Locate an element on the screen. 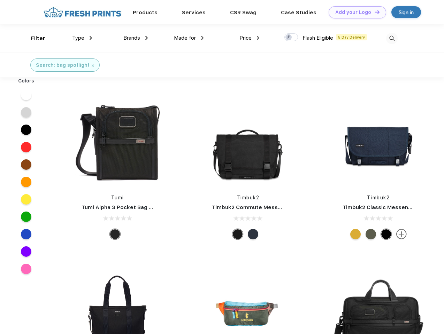 This screenshot has width=444, height=334. div: Eco Nautical is located at coordinates (253, 234).